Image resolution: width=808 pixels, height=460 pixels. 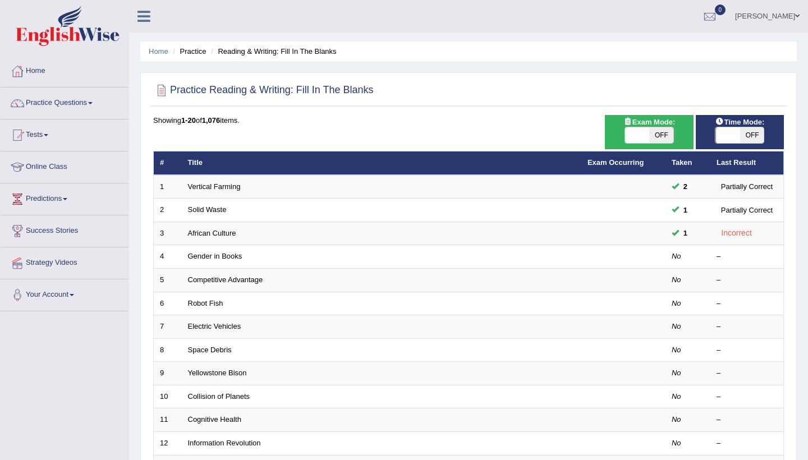 What do you see at coordinates (211, 120) in the screenshot?
I see `b: 1,076` at bounding box center [211, 120].